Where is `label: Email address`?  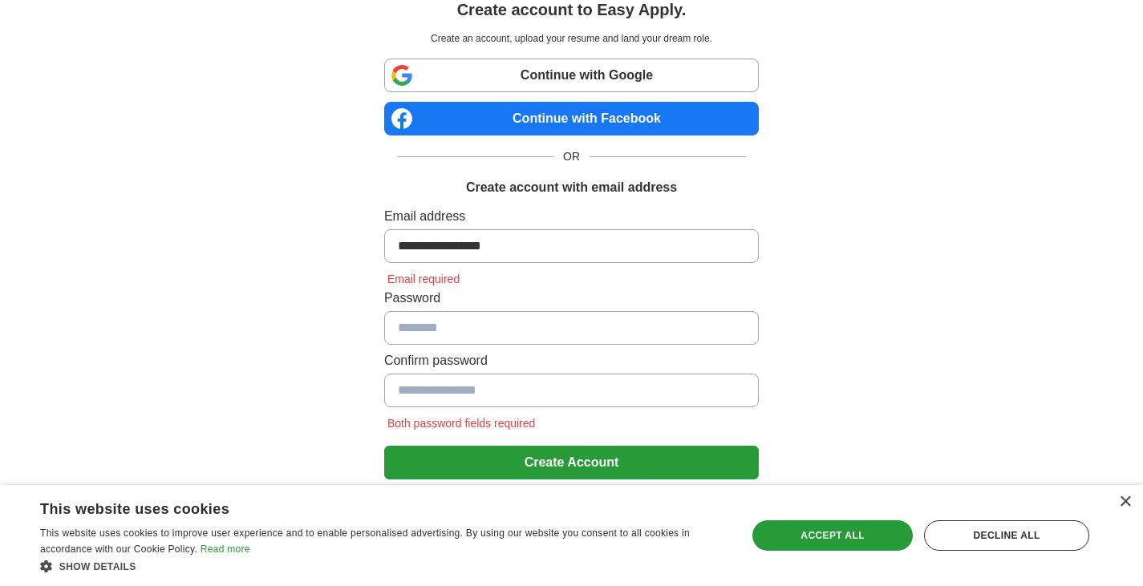
label: Email address is located at coordinates (571, 217).